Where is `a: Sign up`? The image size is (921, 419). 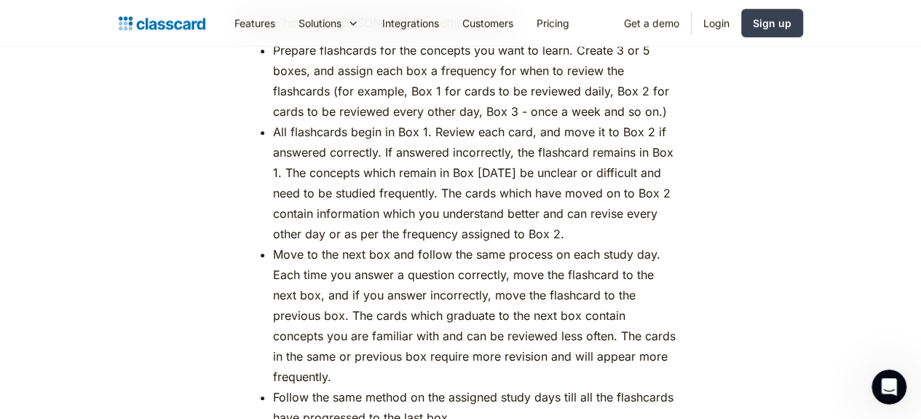 a: Sign up is located at coordinates (772, 23).